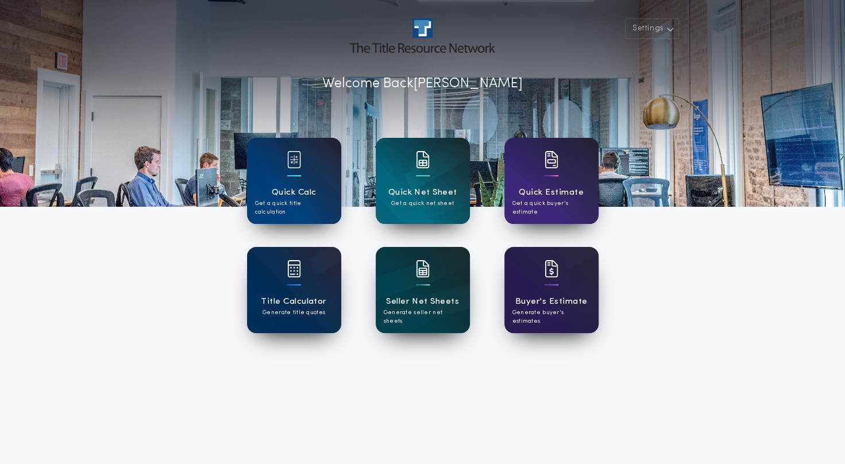  Describe the element at coordinates (293, 301) in the screenshot. I see `h1: Title Calculator` at that location.